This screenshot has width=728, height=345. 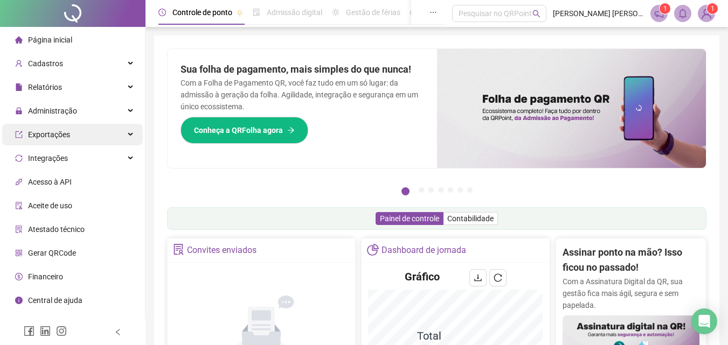 I want to click on span: Financeiro, so click(x=45, y=277).